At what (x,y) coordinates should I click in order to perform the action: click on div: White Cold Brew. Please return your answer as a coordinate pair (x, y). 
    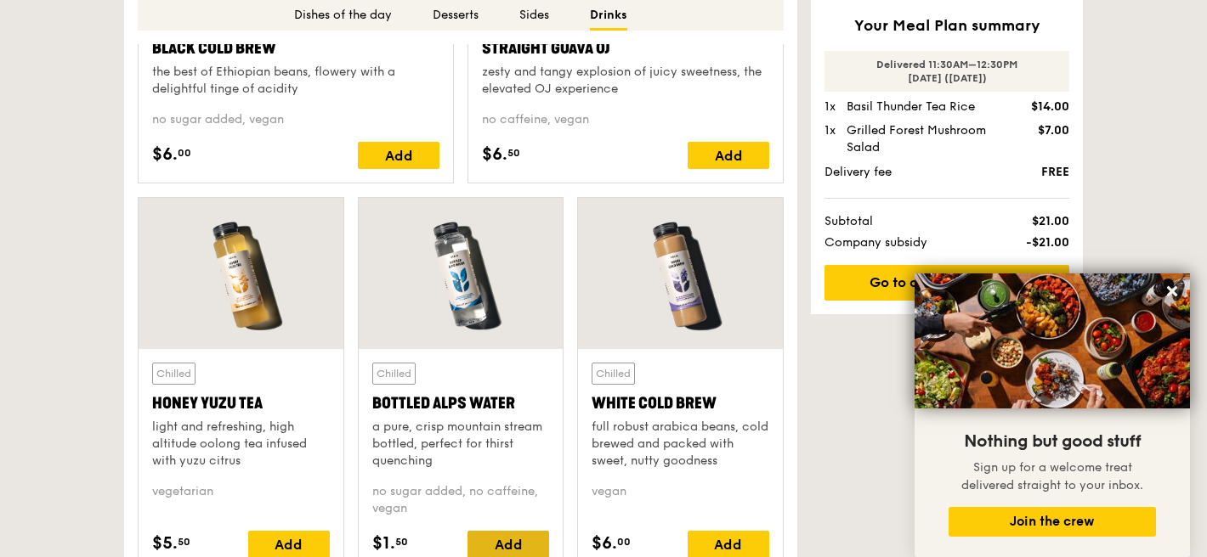
    Looking at the image, I should click on (680, 404).